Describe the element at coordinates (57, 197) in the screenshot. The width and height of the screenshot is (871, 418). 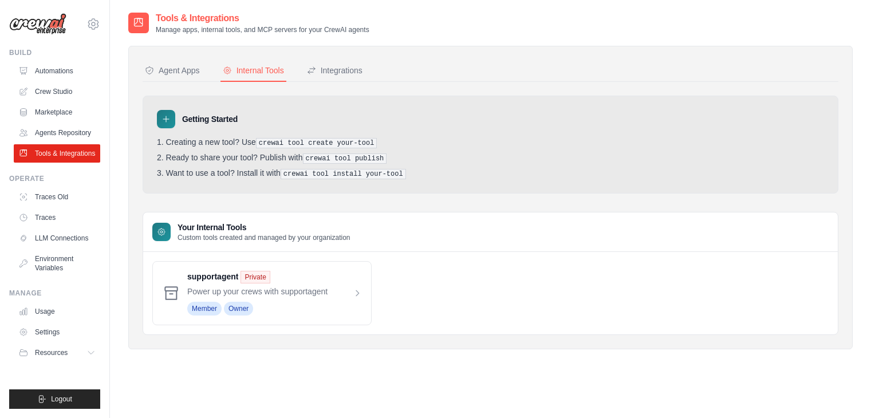
I see `a: Traces Old` at that location.